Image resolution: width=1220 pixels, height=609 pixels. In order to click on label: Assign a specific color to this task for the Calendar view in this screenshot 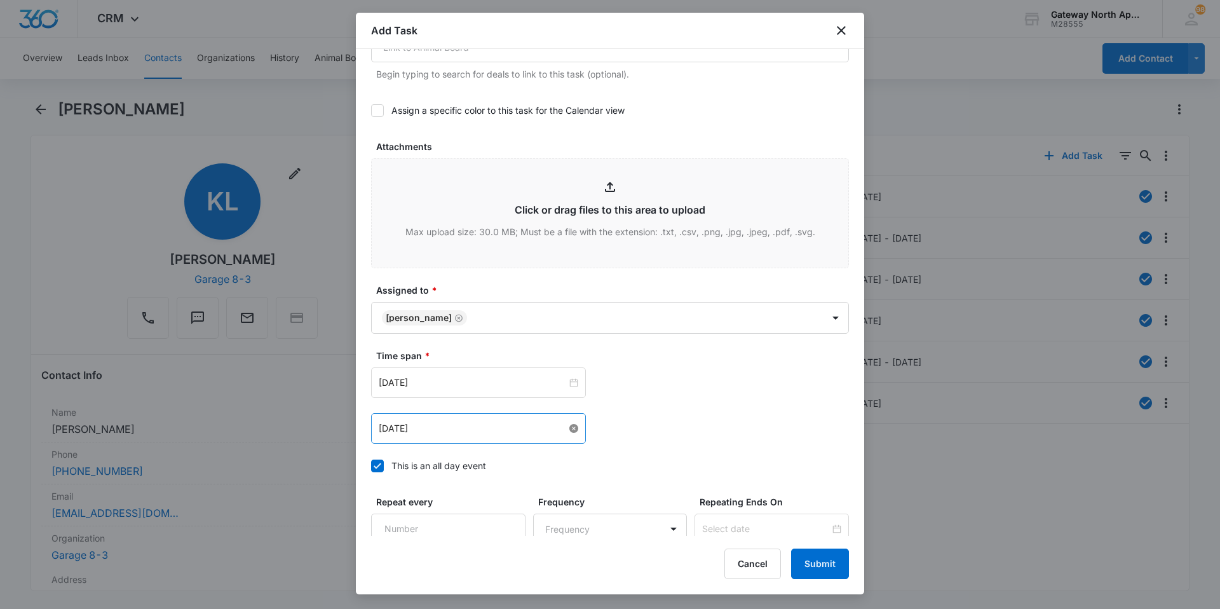, I will do `click(610, 110)`.